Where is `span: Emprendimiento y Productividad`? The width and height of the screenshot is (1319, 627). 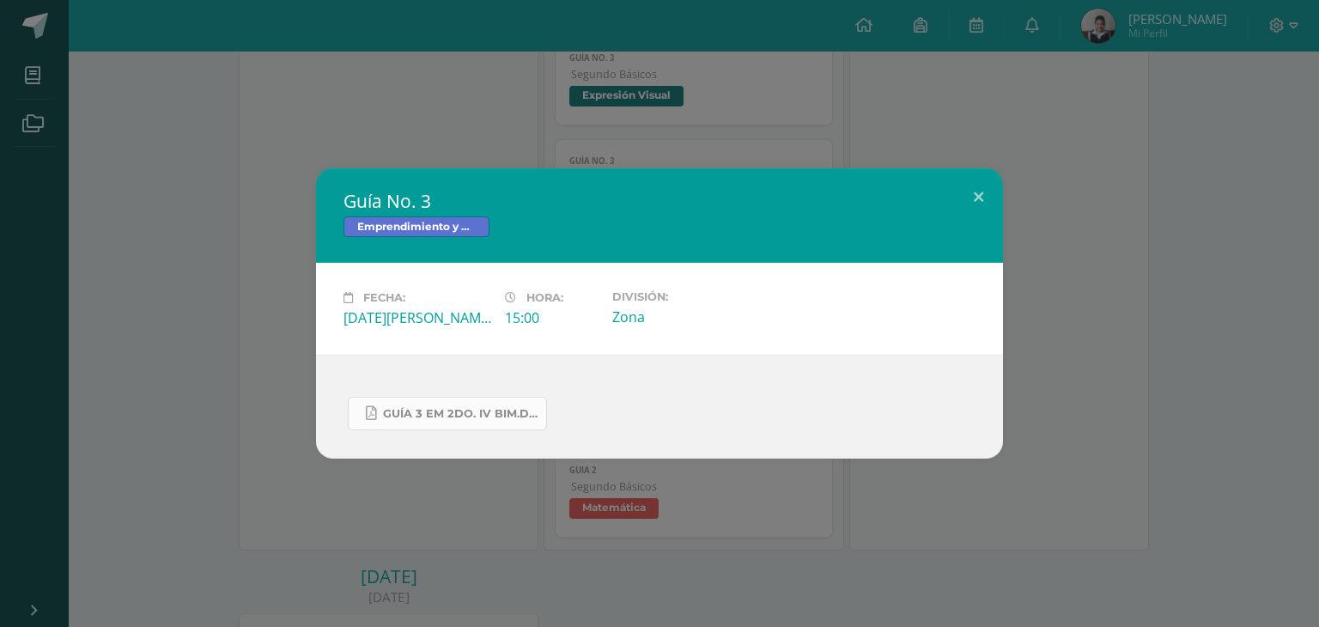 span: Emprendimiento y Productividad is located at coordinates (416, 227).